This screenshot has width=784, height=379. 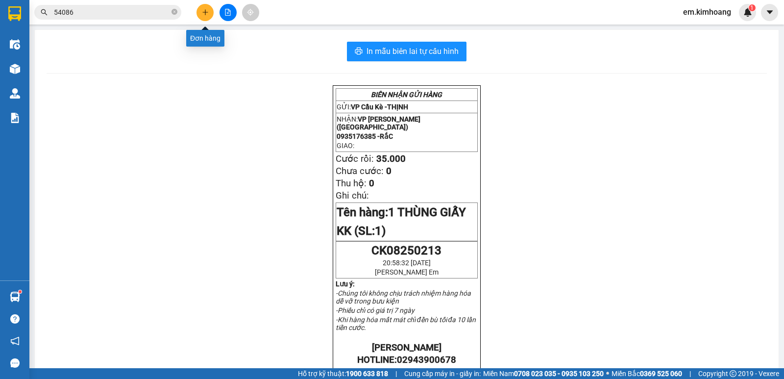 What do you see at coordinates (407, 360) in the screenshot?
I see `strong: HOTLINE:` at bounding box center [407, 360].